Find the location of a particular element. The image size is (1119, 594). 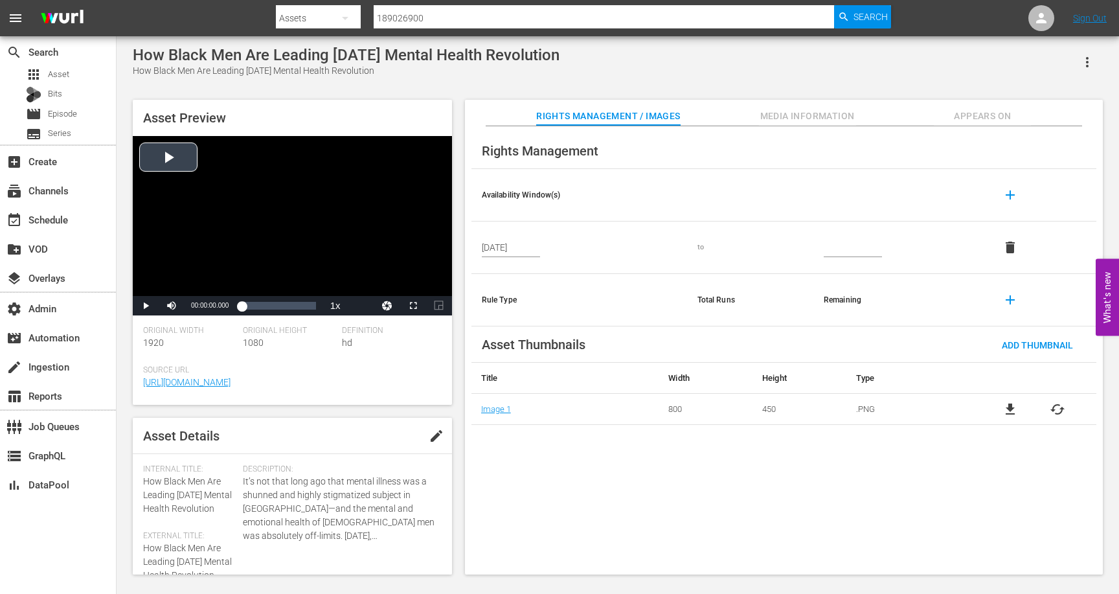

a: Sign Out is located at coordinates (1090, 18).